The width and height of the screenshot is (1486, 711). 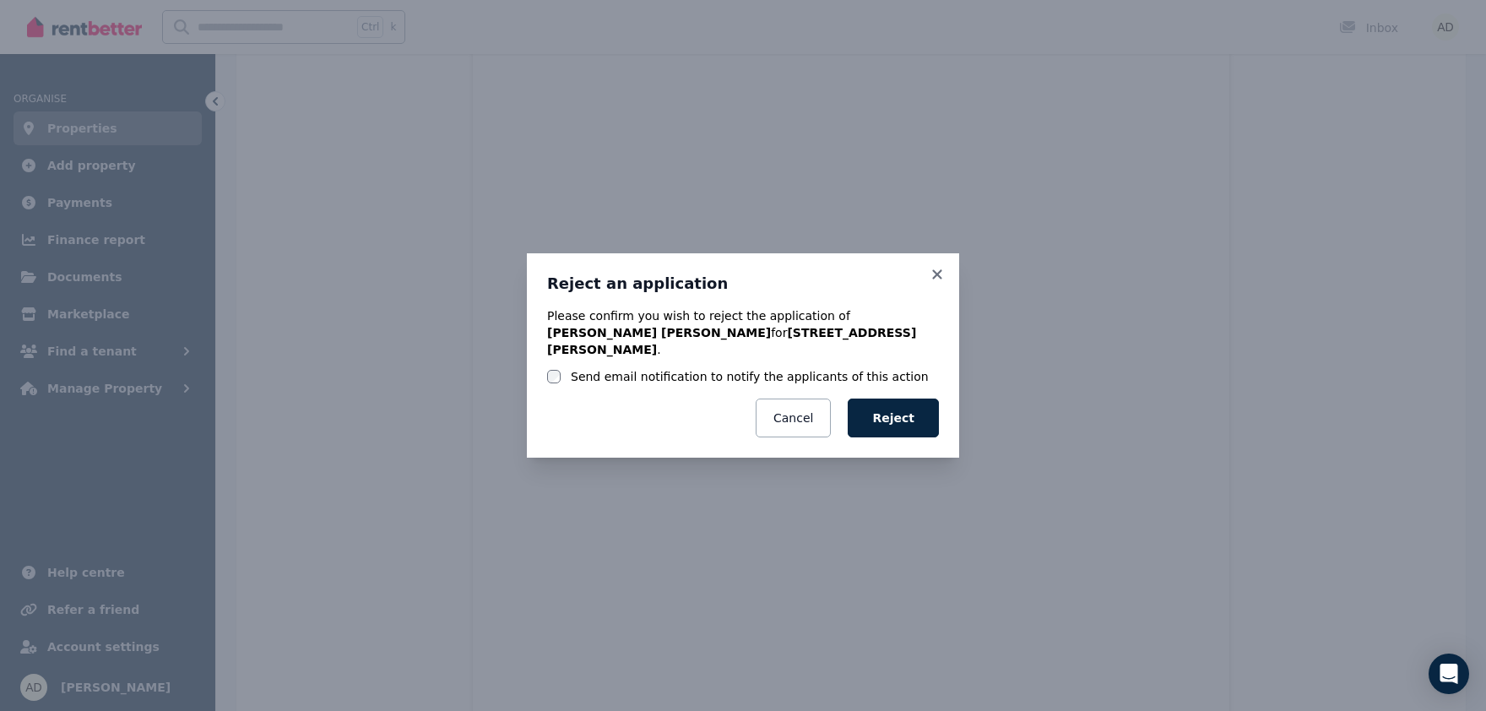 What do you see at coordinates (743, 284) in the screenshot?
I see `h3: Reject an application` at bounding box center [743, 284].